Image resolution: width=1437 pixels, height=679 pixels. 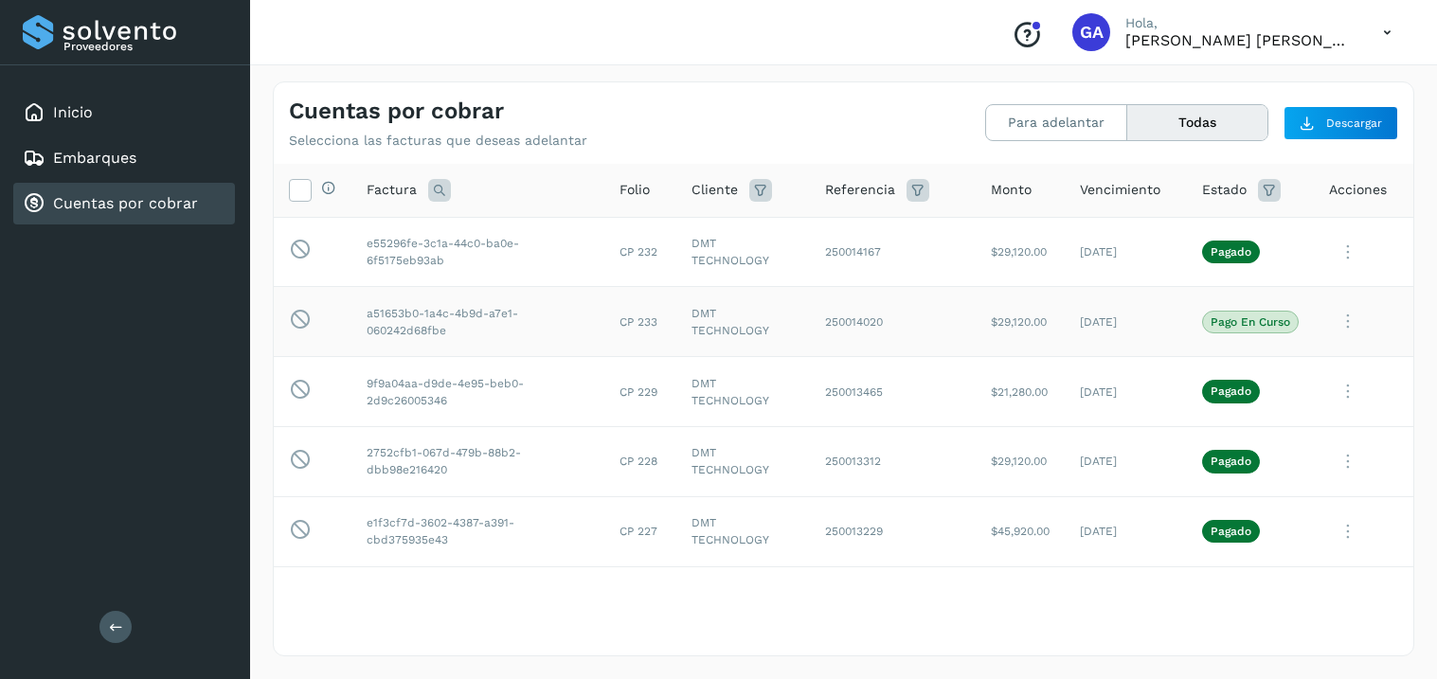 I want to click on span: Factura, so click(x=391, y=190).